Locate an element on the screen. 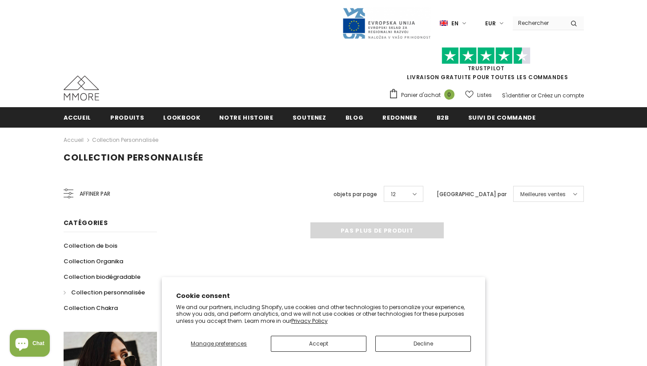 The width and height of the screenshot is (647, 366). span: Redonner is located at coordinates (400, 117).